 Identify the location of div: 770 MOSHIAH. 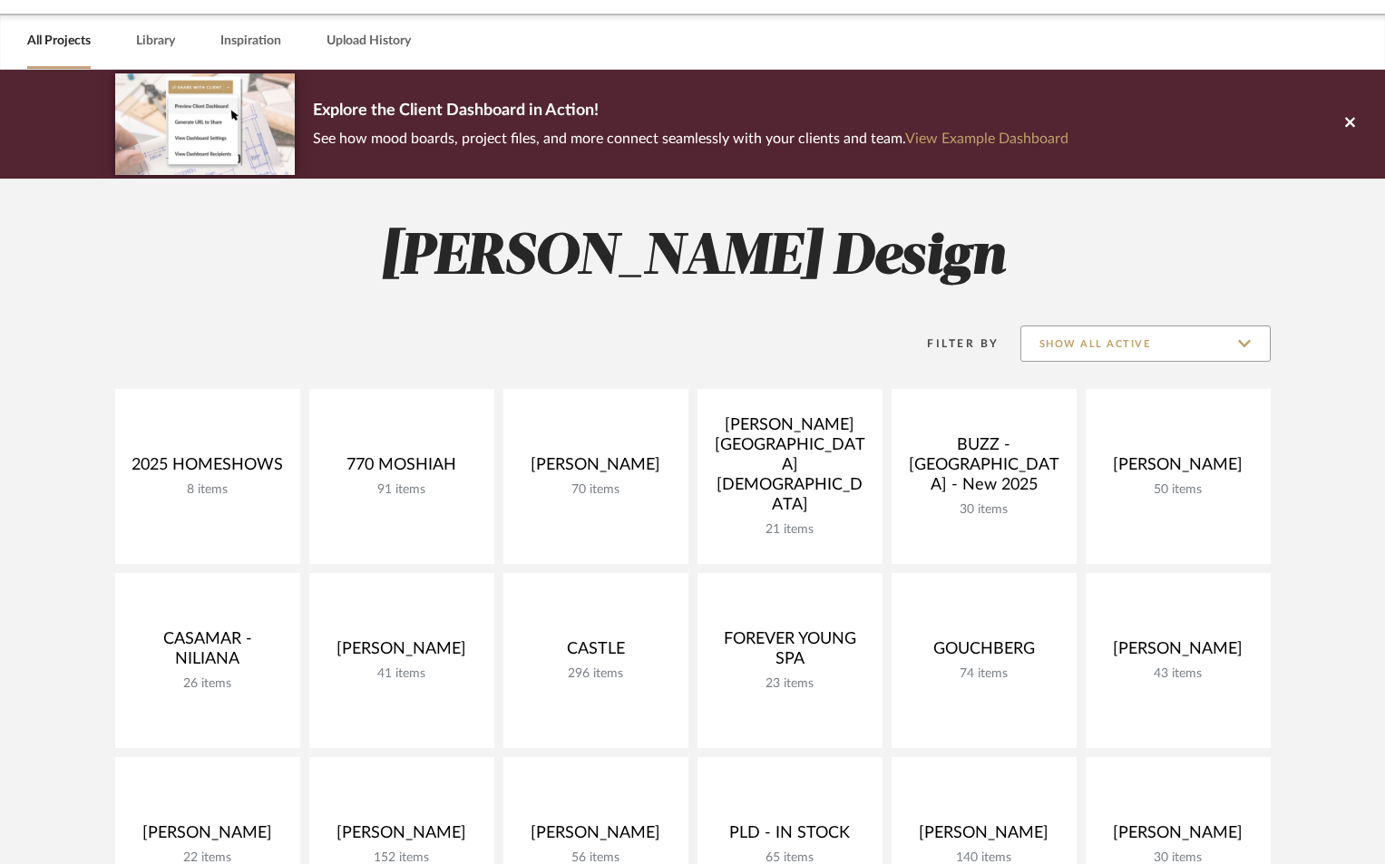
(402, 469).